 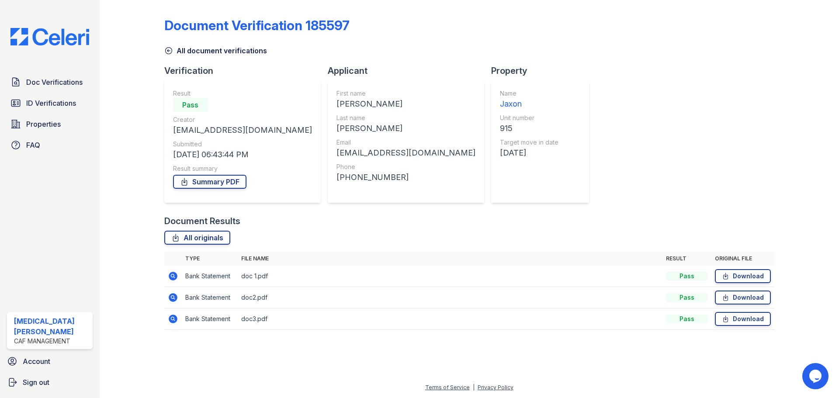 I want to click on span: Doc Verifications, so click(x=54, y=82).